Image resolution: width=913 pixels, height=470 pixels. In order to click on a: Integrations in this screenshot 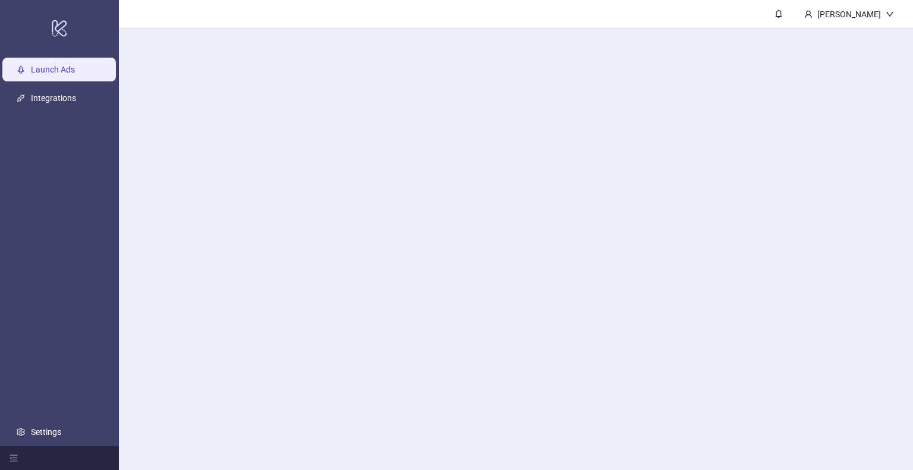, I will do `click(54, 98)`.